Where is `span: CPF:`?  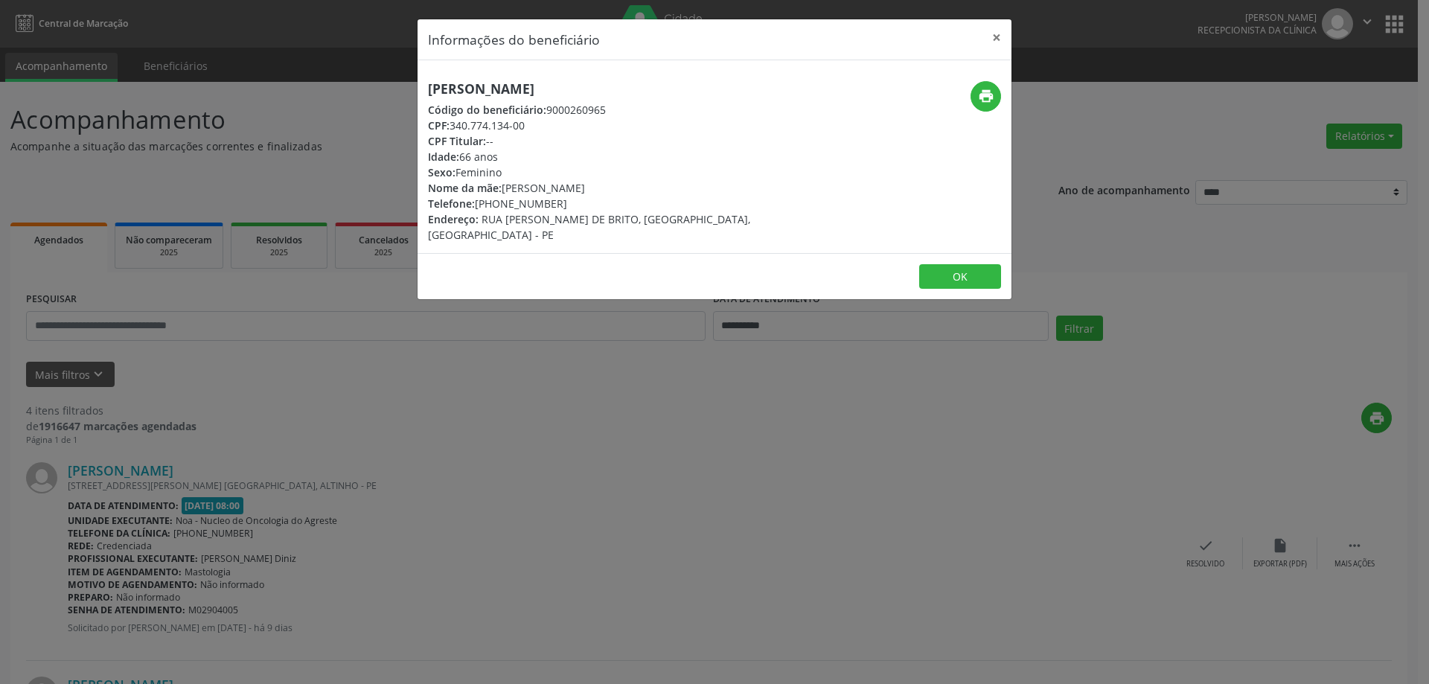
span: CPF: is located at coordinates (438, 125).